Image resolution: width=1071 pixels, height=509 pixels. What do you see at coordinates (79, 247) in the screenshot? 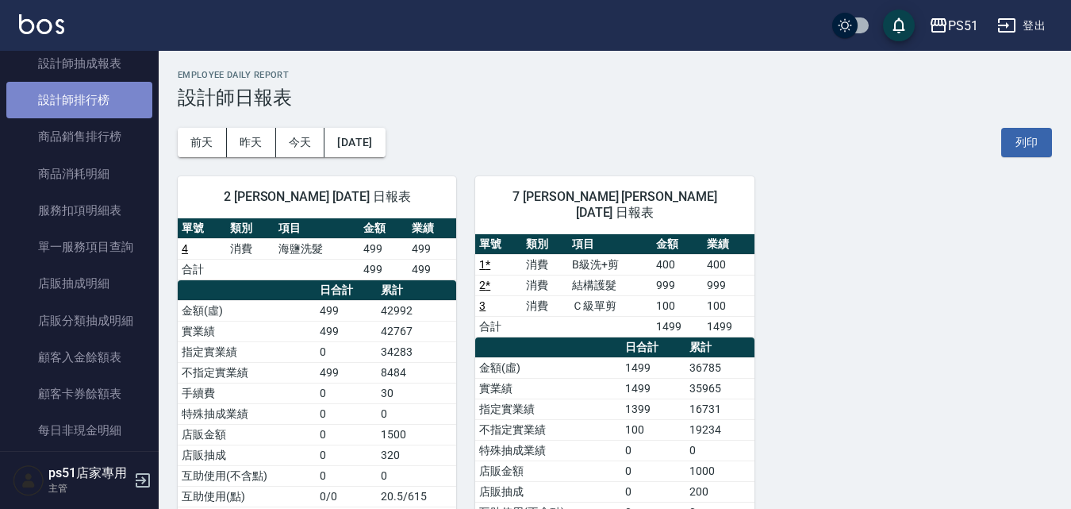
I see `a: 單一服務項目查詢` at bounding box center [79, 247].